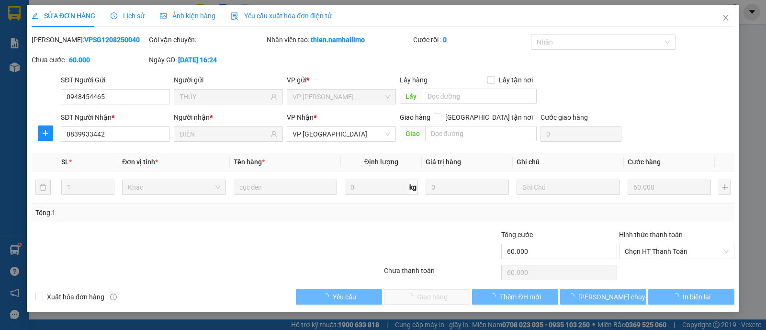 The image size is (766, 330). Describe the element at coordinates (677, 251) in the screenshot. I see `span: Chọn HT Thanh Toán` at that location.